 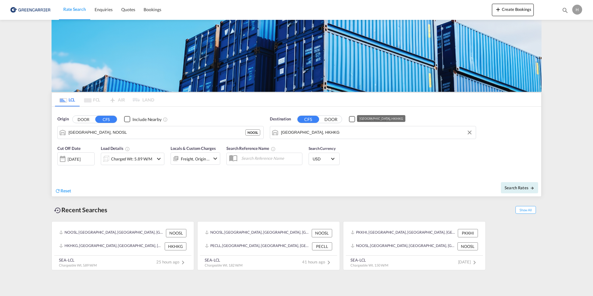 What do you see at coordinates (520, 188) in the screenshot?
I see `button: Search Ratesicon-arrow-right` at bounding box center [520, 188].